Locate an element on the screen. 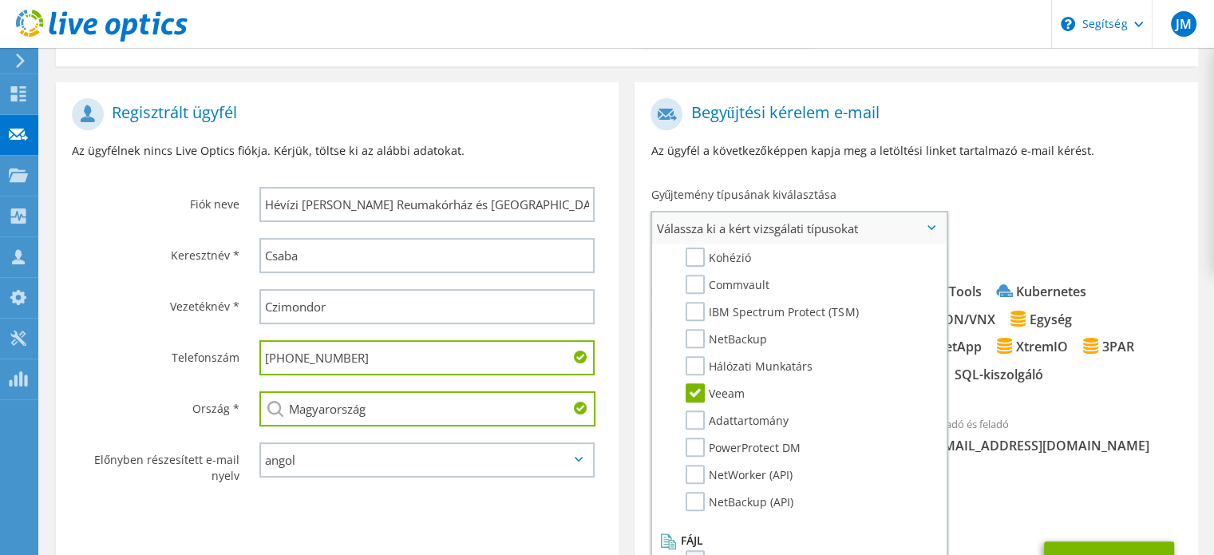 The width and height of the screenshot is (1214, 555). font: Kubernetes is located at coordinates (1050, 291).